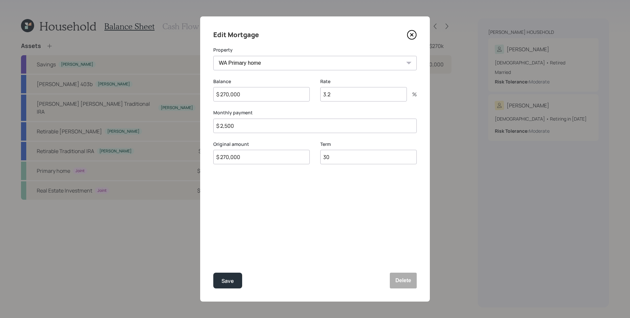 This screenshot has height=318, width=630. What do you see at coordinates (403, 280) in the screenshot?
I see `button: Delete` at bounding box center [403, 280].